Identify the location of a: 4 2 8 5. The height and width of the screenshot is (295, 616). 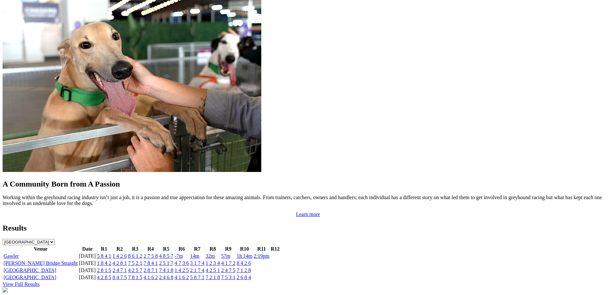
(104, 277).